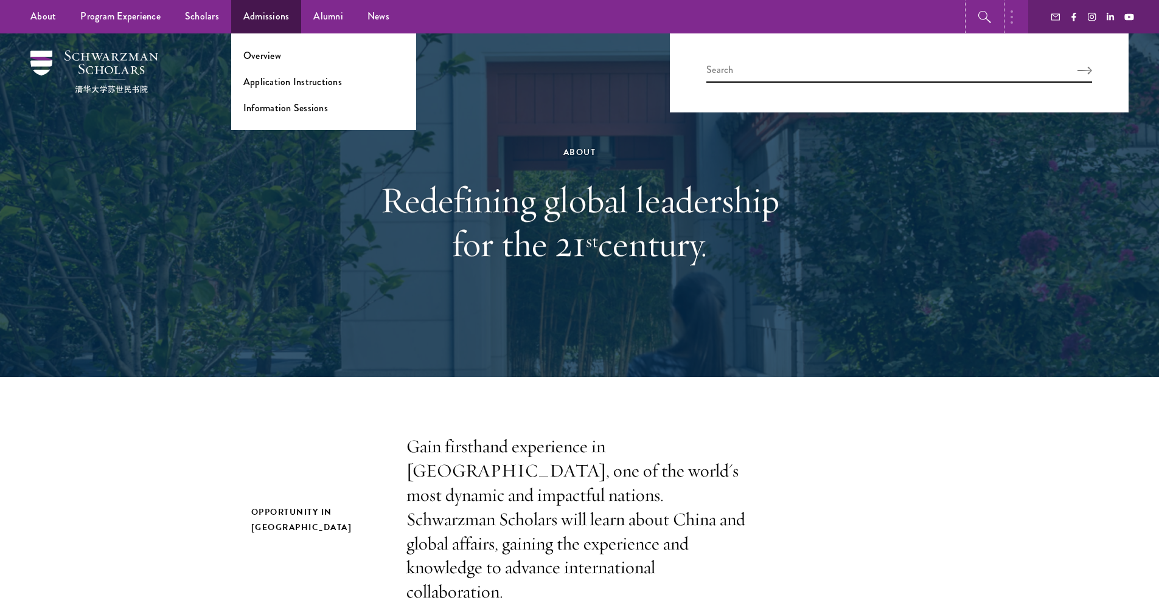 The height and width of the screenshot is (603, 1159). Describe the element at coordinates (94, 72) in the screenshot. I see `img: Schwarzman Scholars` at that location.